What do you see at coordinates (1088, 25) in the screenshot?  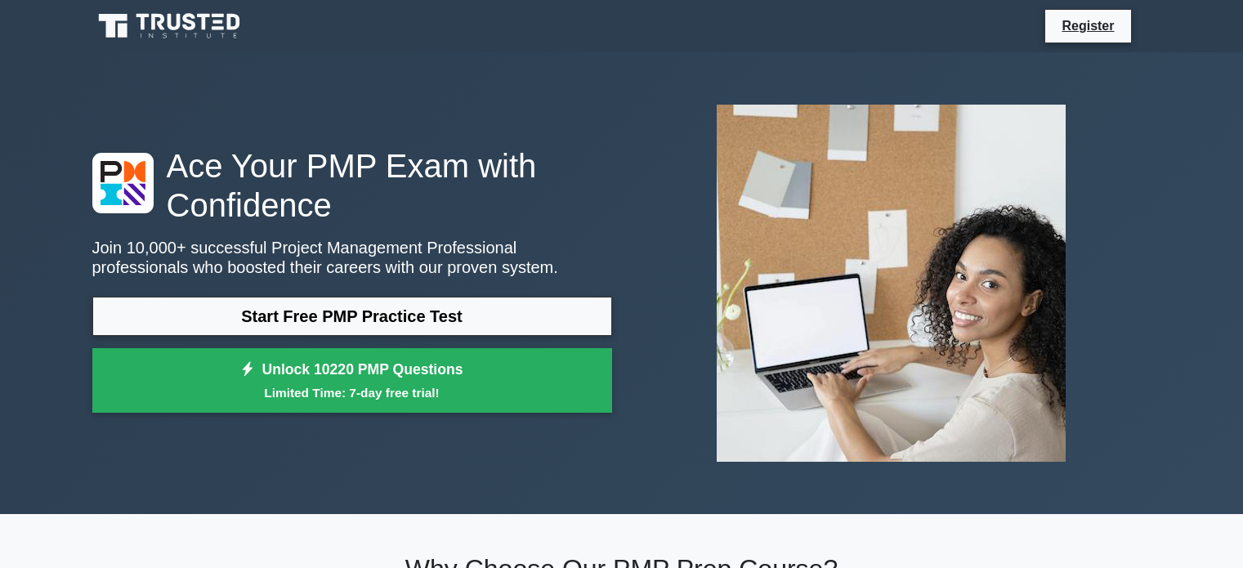 I see `a: Register` at bounding box center [1088, 25].